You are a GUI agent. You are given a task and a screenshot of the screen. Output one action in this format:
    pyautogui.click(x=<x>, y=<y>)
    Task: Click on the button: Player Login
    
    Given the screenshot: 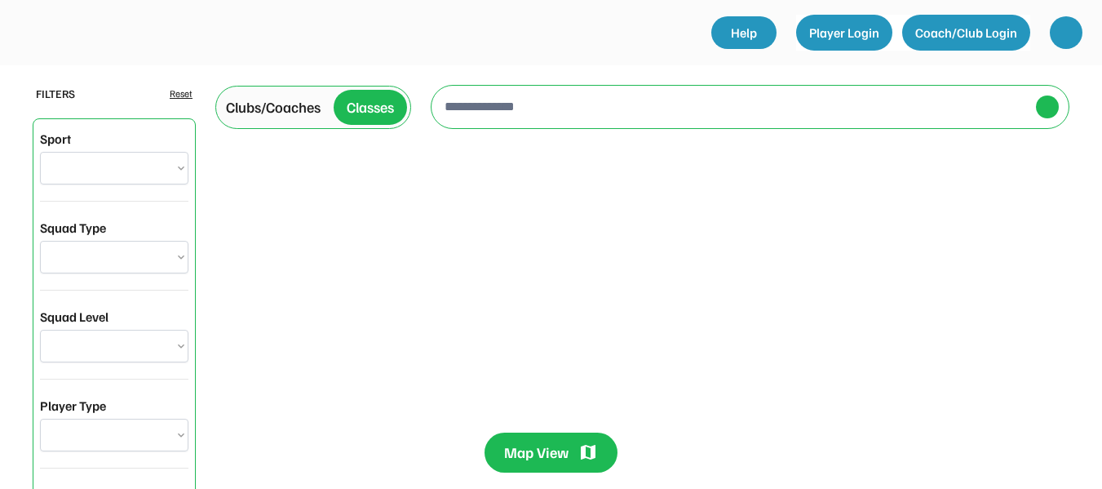 What is the action you would take?
    pyautogui.click(x=845, y=33)
    